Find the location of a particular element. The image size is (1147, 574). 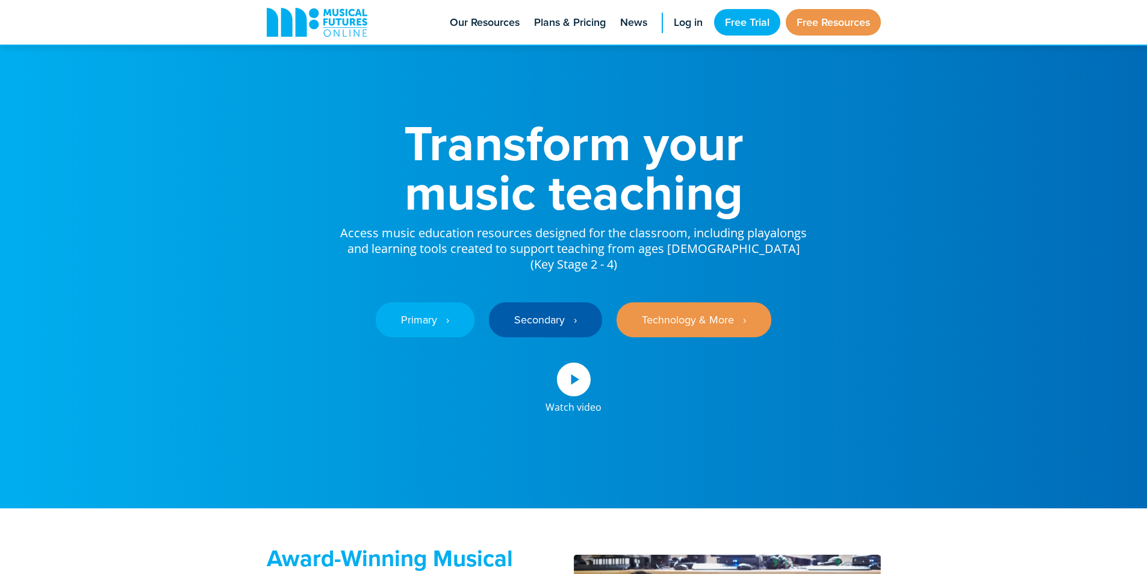

span: News is located at coordinates (633, 22).